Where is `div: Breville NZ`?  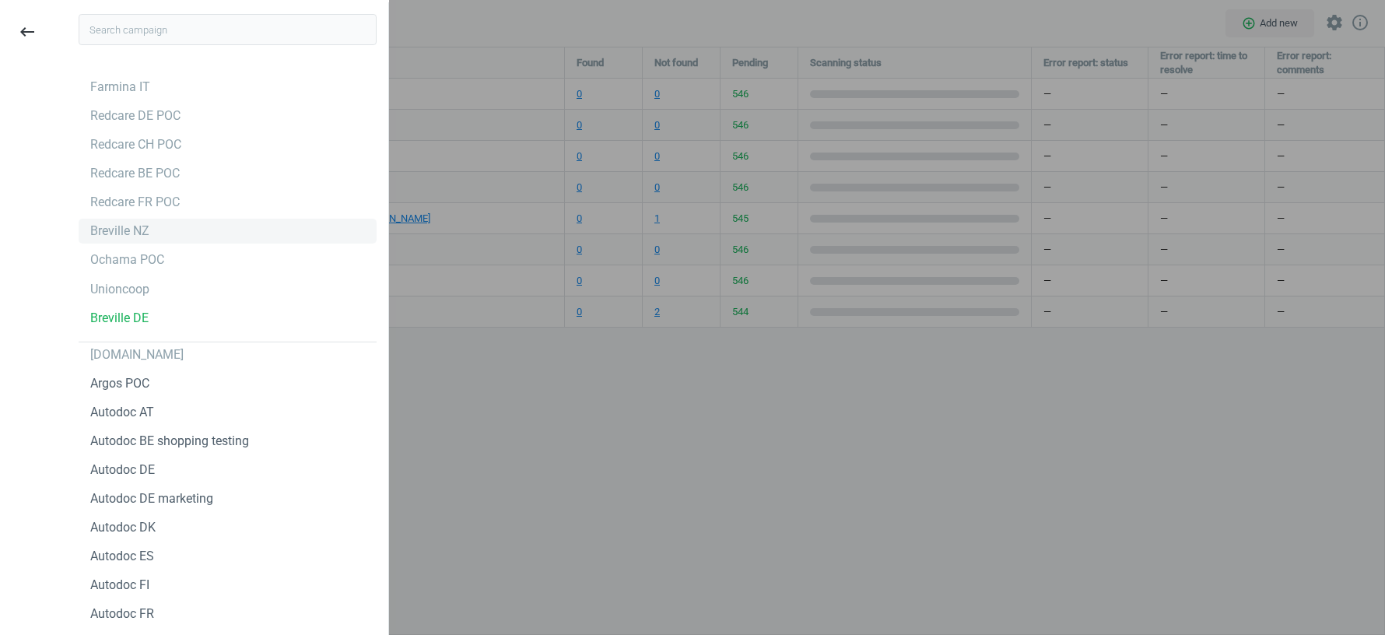 div: Breville NZ is located at coordinates (120, 231).